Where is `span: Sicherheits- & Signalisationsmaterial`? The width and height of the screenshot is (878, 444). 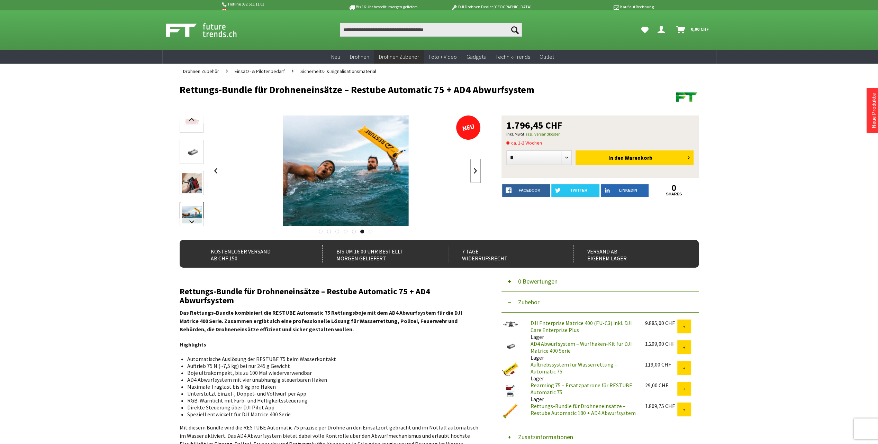
span: Sicherheits- & Signalisationsmaterial is located at coordinates (338, 71).